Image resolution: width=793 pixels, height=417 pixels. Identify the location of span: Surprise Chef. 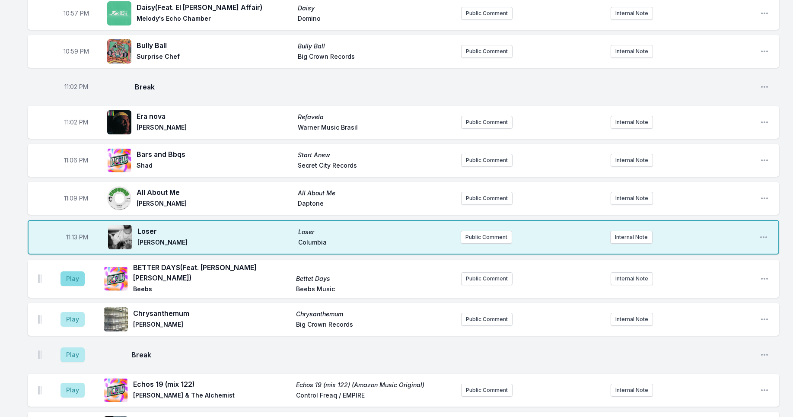
(214, 58).